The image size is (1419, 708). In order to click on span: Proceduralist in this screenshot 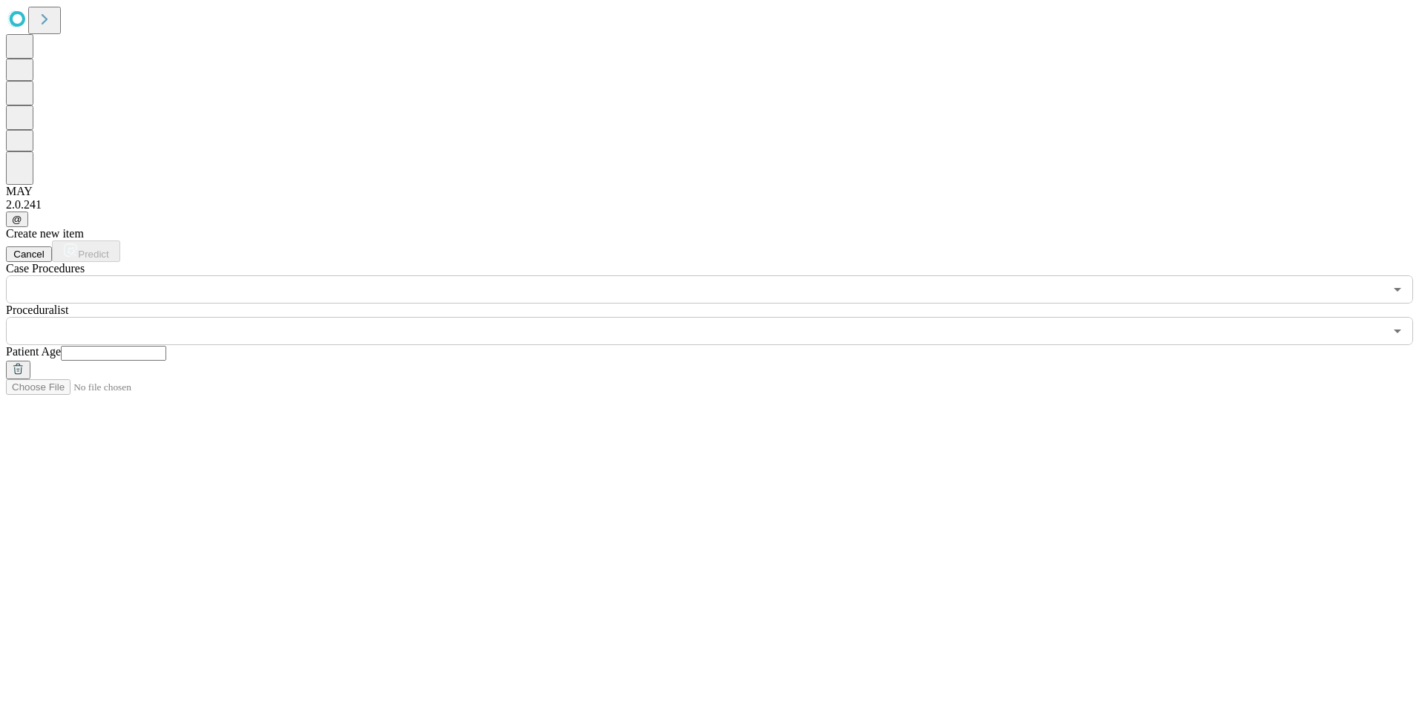, I will do `click(37, 309)`.